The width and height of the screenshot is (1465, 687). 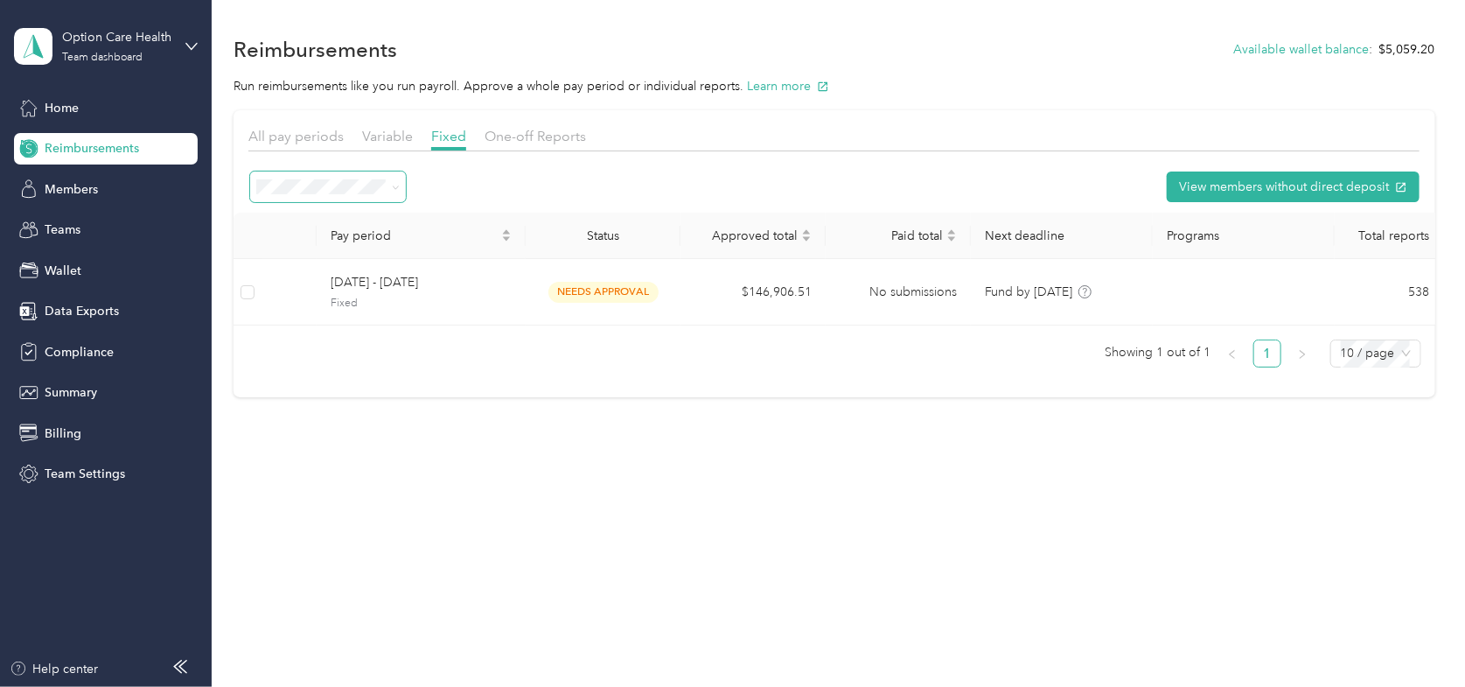 What do you see at coordinates (892, 235) in the screenshot?
I see `span: Paid total` at bounding box center [892, 235].